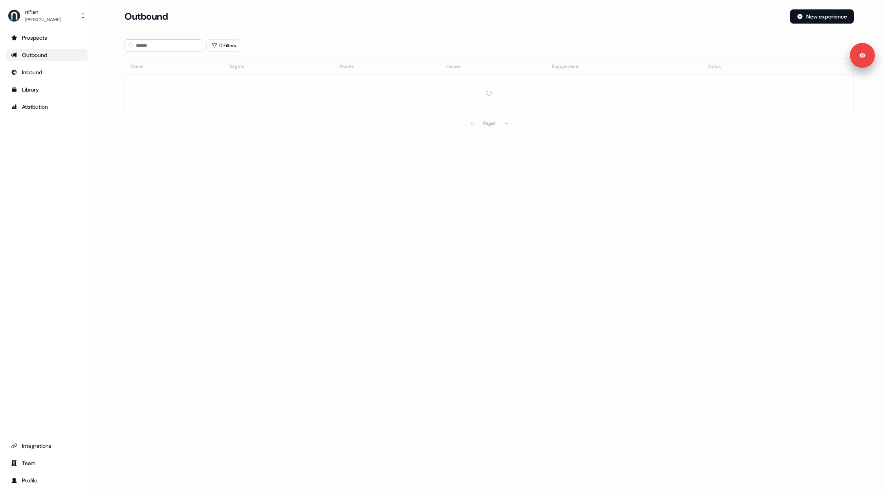 The height and width of the screenshot is (493, 884). What do you see at coordinates (47, 463) in the screenshot?
I see `a: Go to team` at bounding box center [47, 463].